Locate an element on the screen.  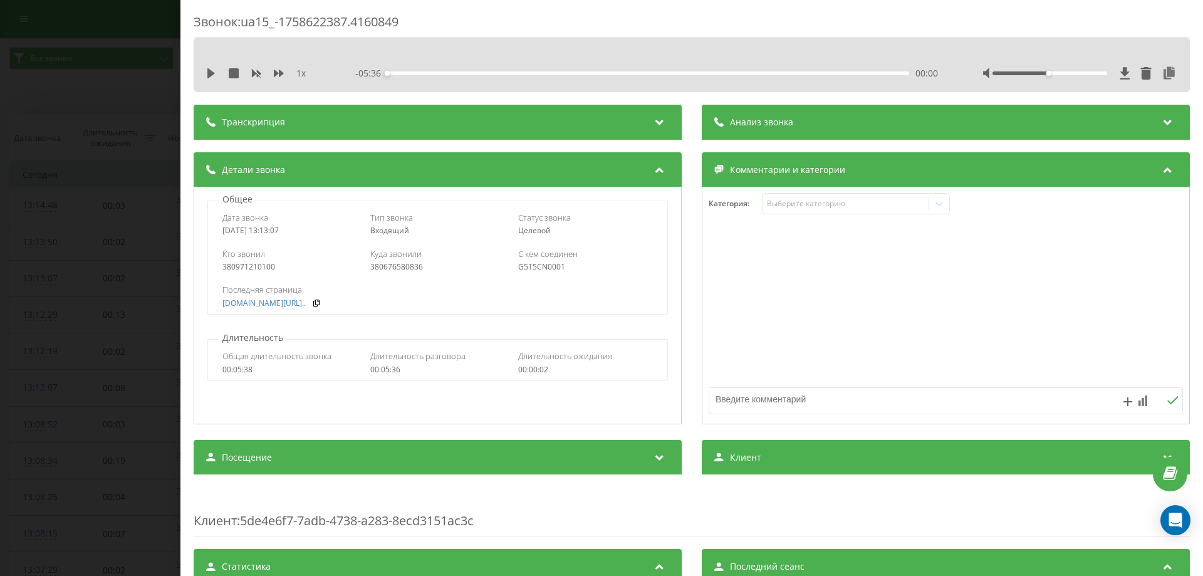
span: - 05:36 is located at coordinates (371, 73).